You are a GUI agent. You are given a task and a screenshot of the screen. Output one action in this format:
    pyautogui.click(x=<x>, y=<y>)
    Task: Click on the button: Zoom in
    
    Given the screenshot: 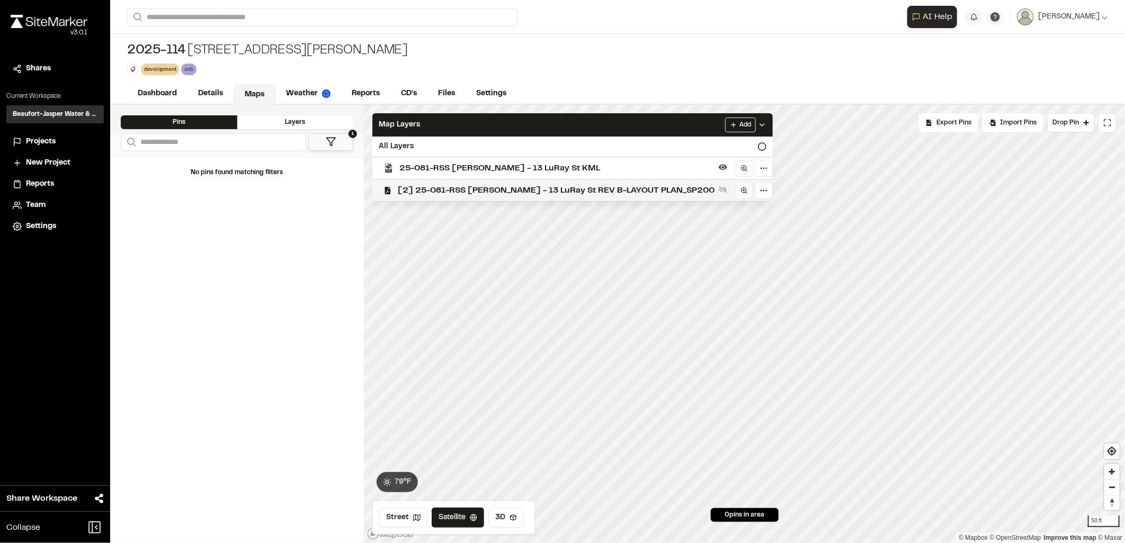 What is the action you would take?
    pyautogui.click(x=1112, y=472)
    